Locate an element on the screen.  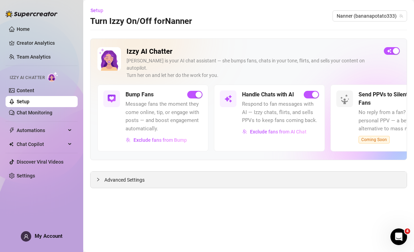
img: Izzy AI Chatter is located at coordinates (109, 59).